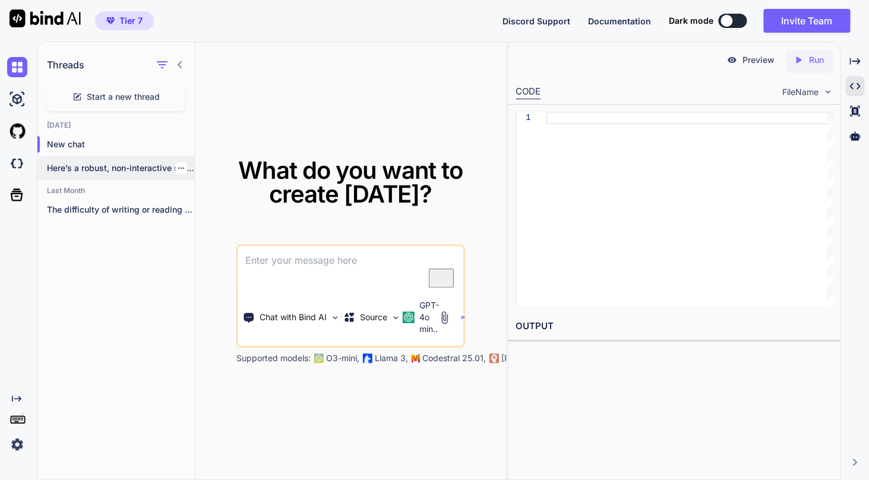  Describe the element at coordinates (343, 358) in the screenshot. I see `p: O3-mini,` at that location.